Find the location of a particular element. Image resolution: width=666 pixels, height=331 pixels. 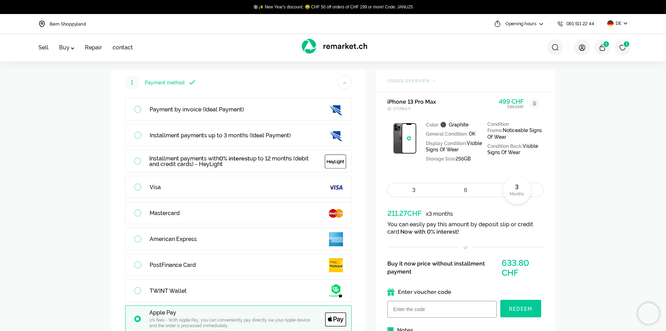

font: Mastercard is located at coordinates (165, 213).